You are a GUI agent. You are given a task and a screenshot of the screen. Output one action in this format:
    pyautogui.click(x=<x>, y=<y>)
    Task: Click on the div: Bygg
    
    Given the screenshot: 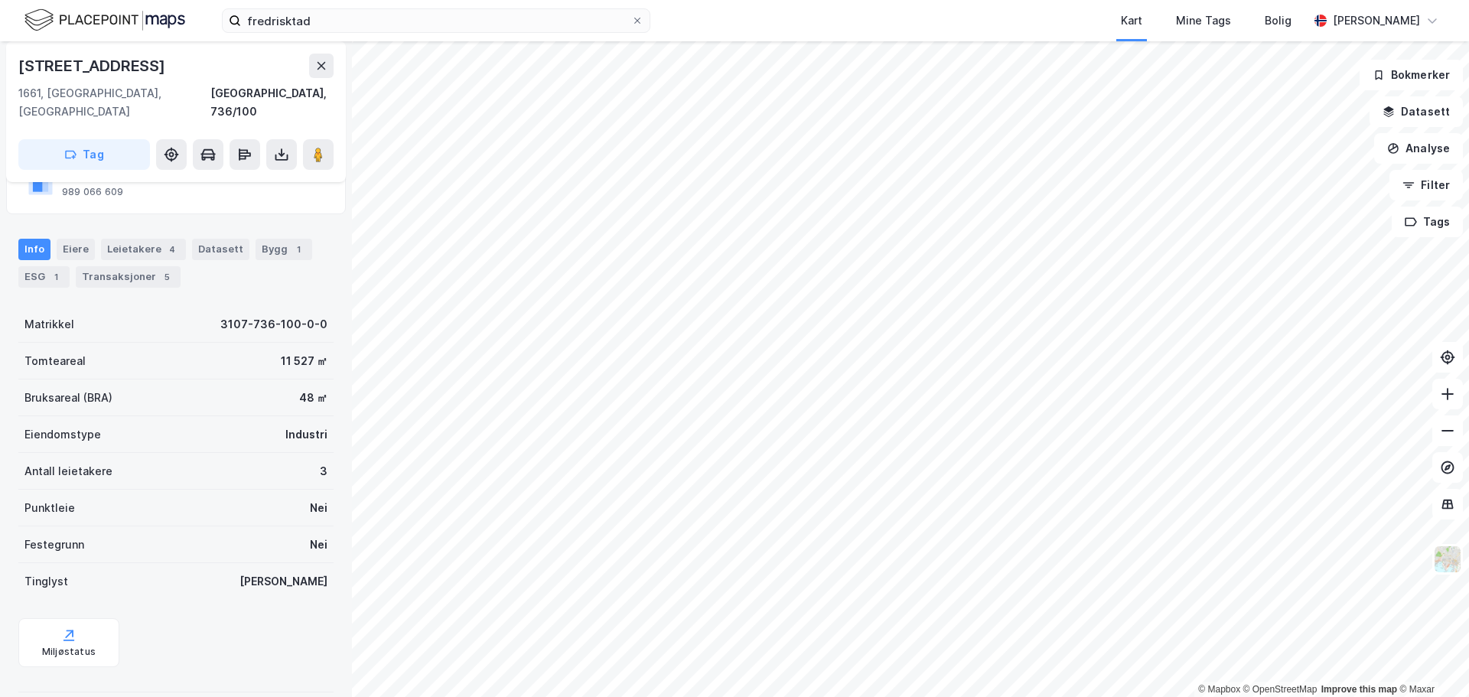 What is the action you would take?
    pyautogui.click(x=284, y=249)
    